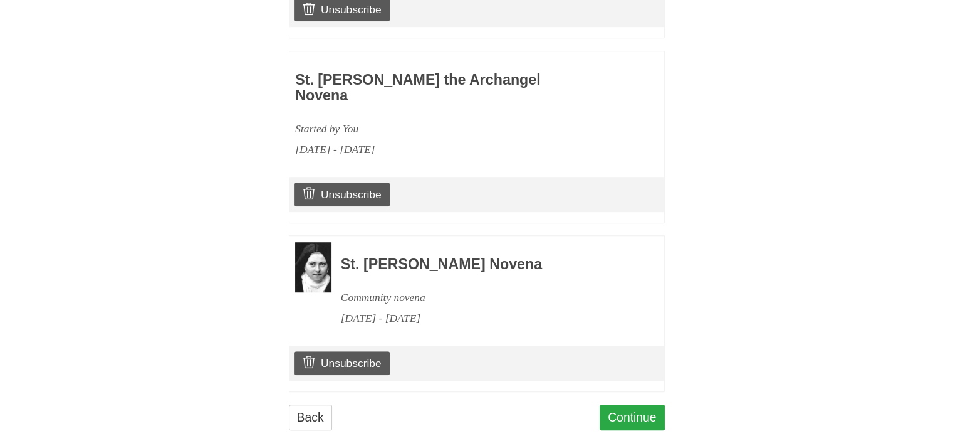 This screenshot has height=436, width=953. Describe the element at coordinates (440, 128) in the screenshot. I see `div: Started by You` at that location.